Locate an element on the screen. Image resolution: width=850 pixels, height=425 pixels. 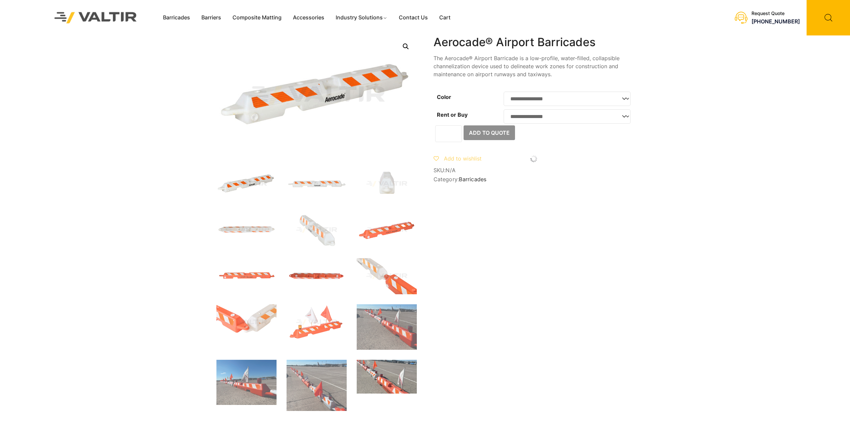
img: Valtir-Airport-Aerocade-IMG_0336-scaled-1.jpg is located at coordinates (247, 382).